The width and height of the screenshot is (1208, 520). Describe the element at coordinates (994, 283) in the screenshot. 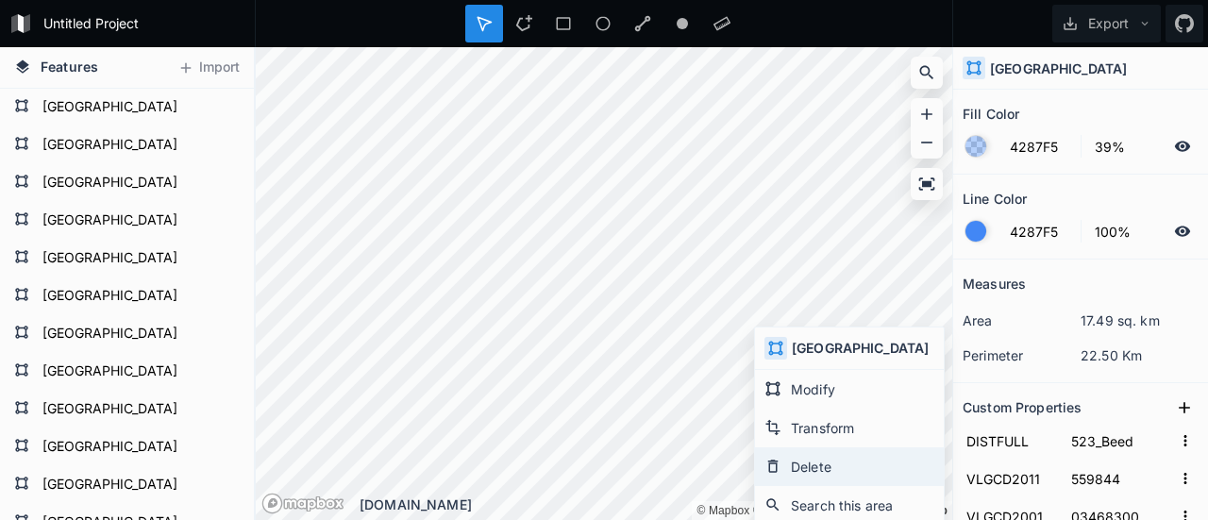

I see `h2: Measures` at that location.